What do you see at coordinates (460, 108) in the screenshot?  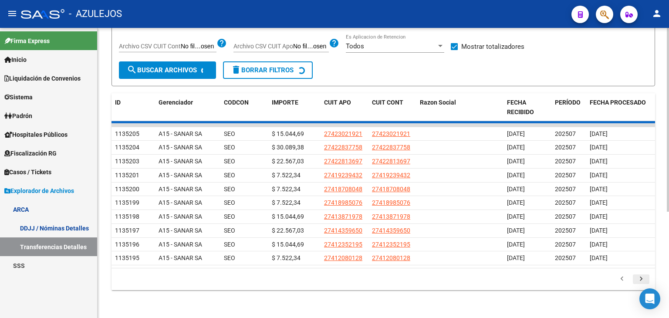 I see `datatable-header-cell: Razon Social` at bounding box center [460, 108].